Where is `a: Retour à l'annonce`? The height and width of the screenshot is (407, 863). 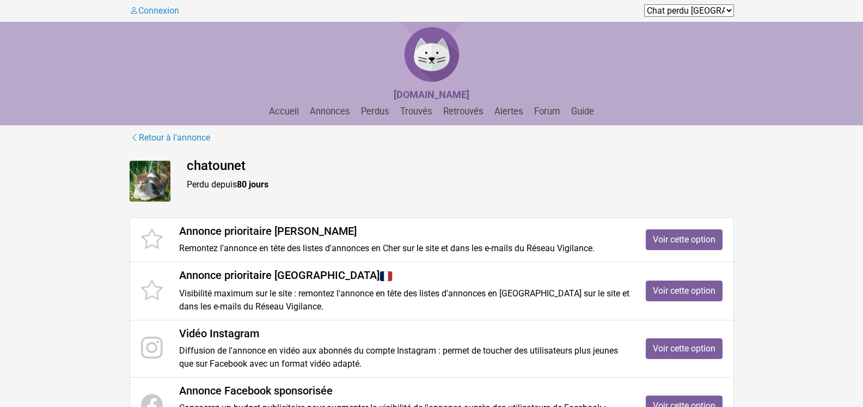
a: Retour à l'annonce is located at coordinates (170, 138).